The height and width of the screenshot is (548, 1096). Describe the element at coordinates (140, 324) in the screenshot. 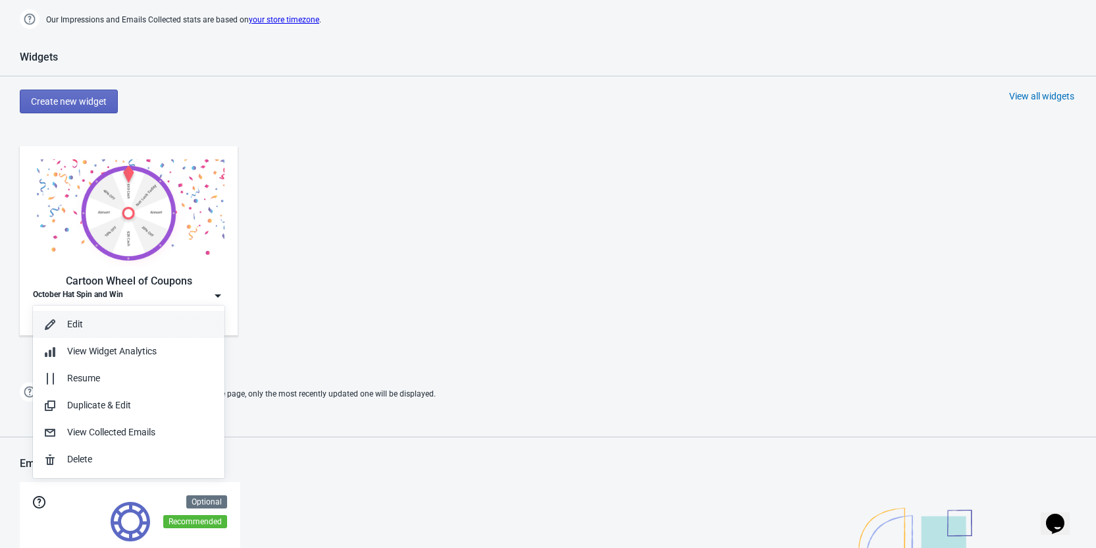

I see `div: Edit` at that location.